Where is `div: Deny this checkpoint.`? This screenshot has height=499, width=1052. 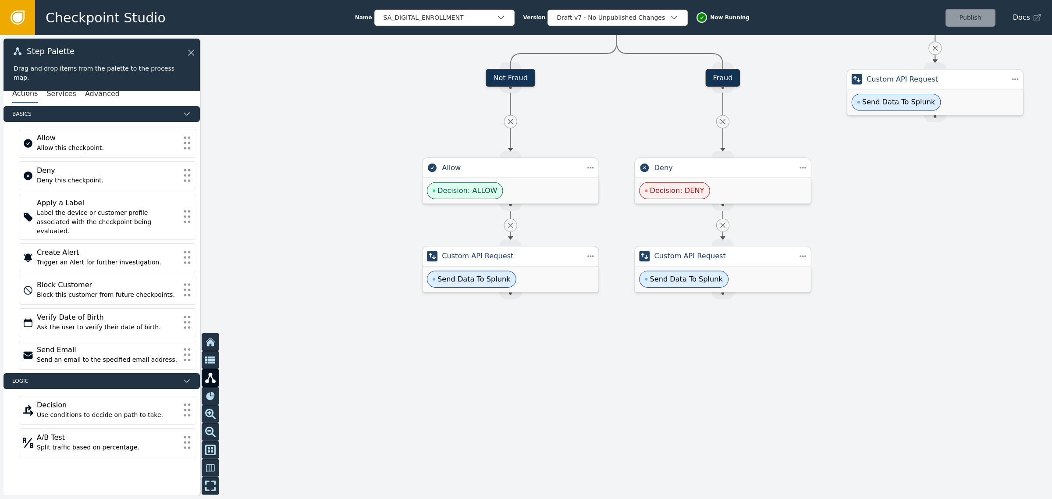 div: Deny this checkpoint. is located at coordinates (107, 180).